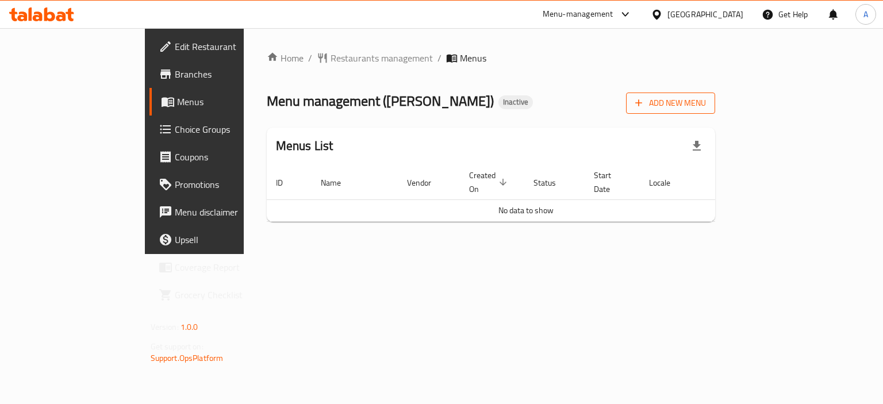  What do you see at coordinates (552, 183) in the screenshot?
I see `span: Status` at bounding box center [552, 183].